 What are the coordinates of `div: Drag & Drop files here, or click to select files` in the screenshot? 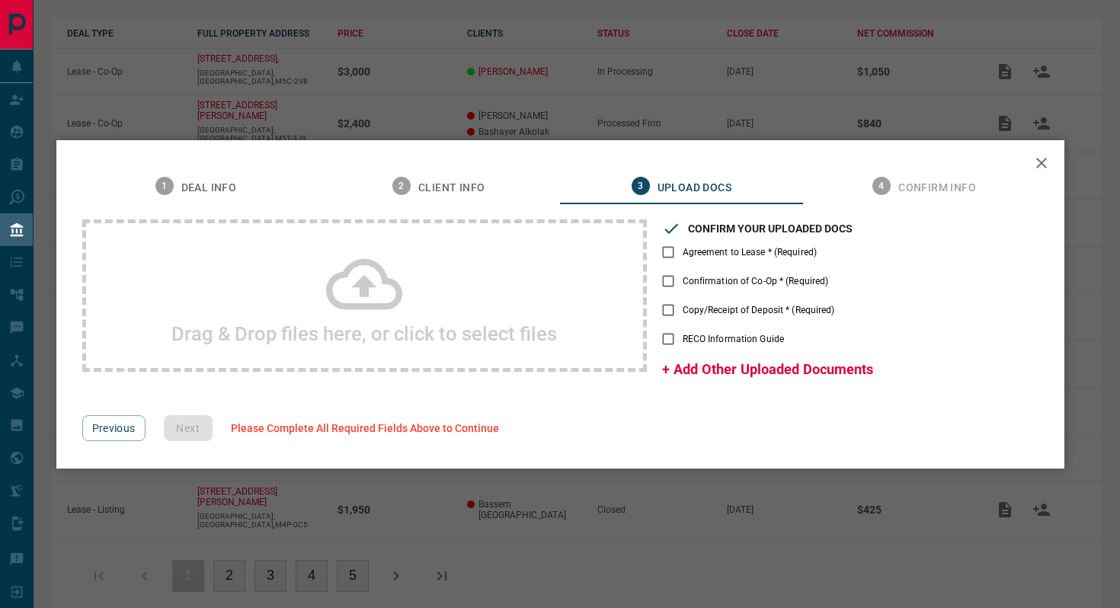 It's located at (364, 296).